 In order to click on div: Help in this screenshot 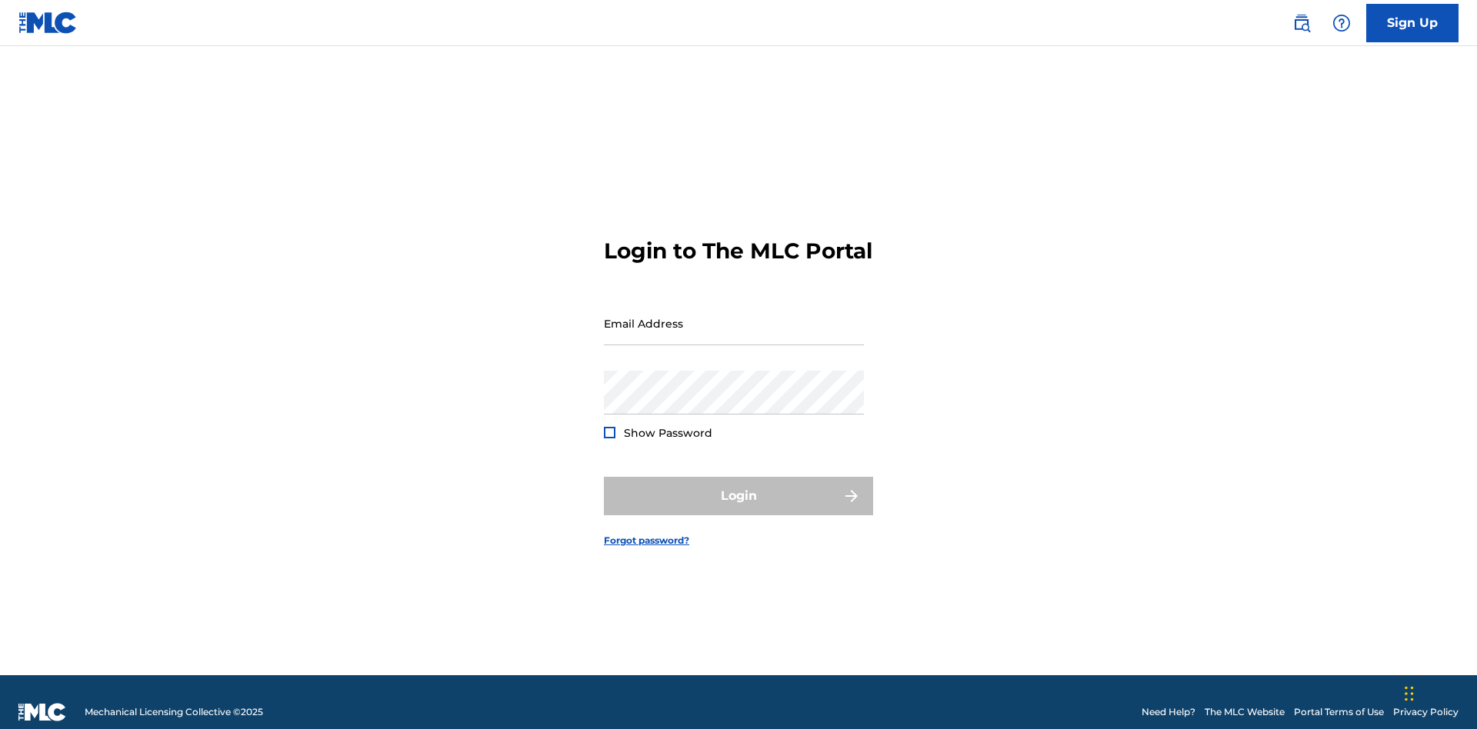, I will do `click(1342, 23)`.